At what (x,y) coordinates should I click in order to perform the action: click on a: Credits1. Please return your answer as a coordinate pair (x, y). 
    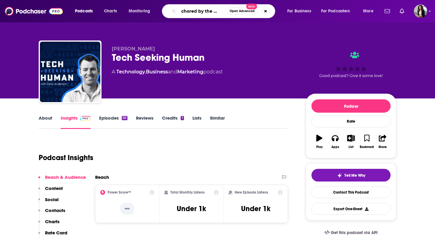
    Looking at the image, I should click on (173, 122).